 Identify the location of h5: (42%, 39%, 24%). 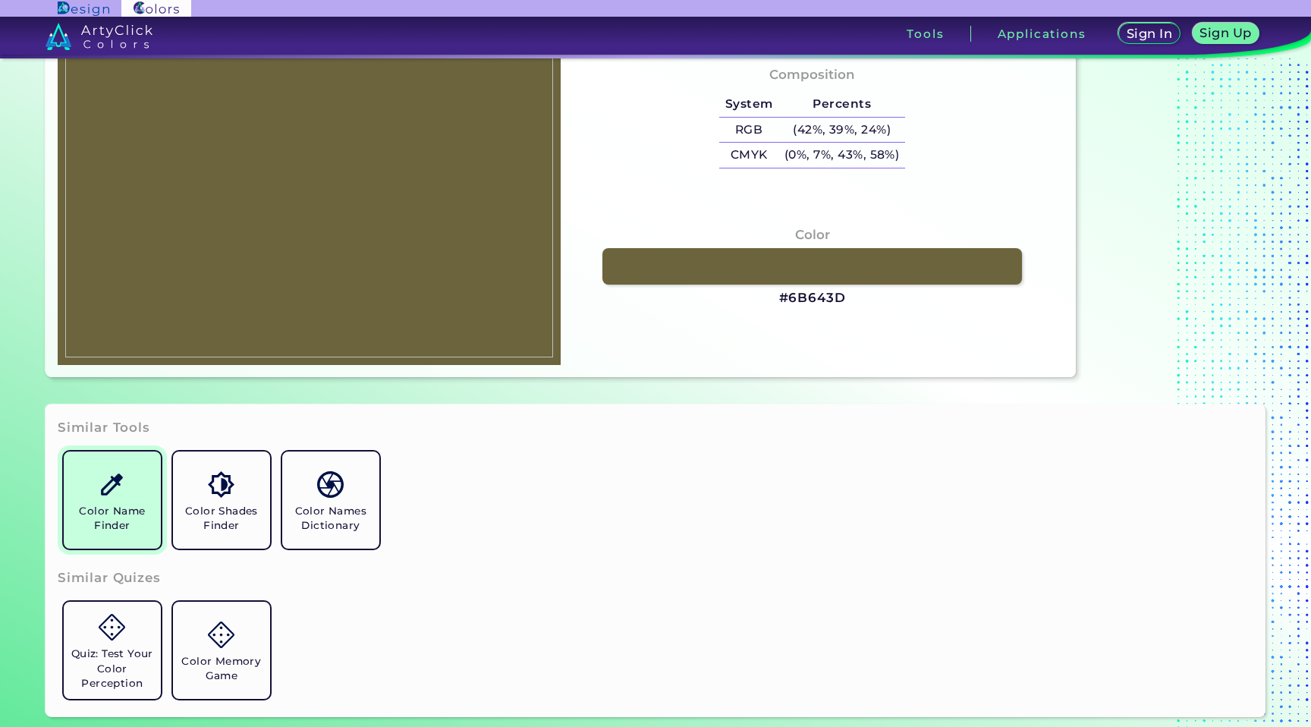
(842, 130).